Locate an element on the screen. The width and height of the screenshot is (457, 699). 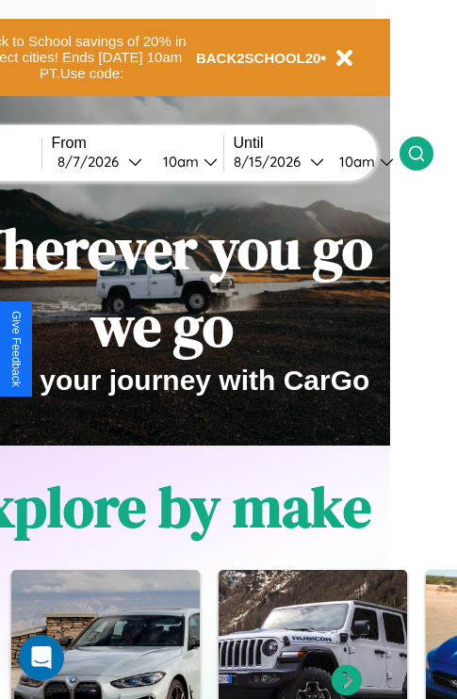
div: Open Intercom Messenger is located at coordinates (41, 657).